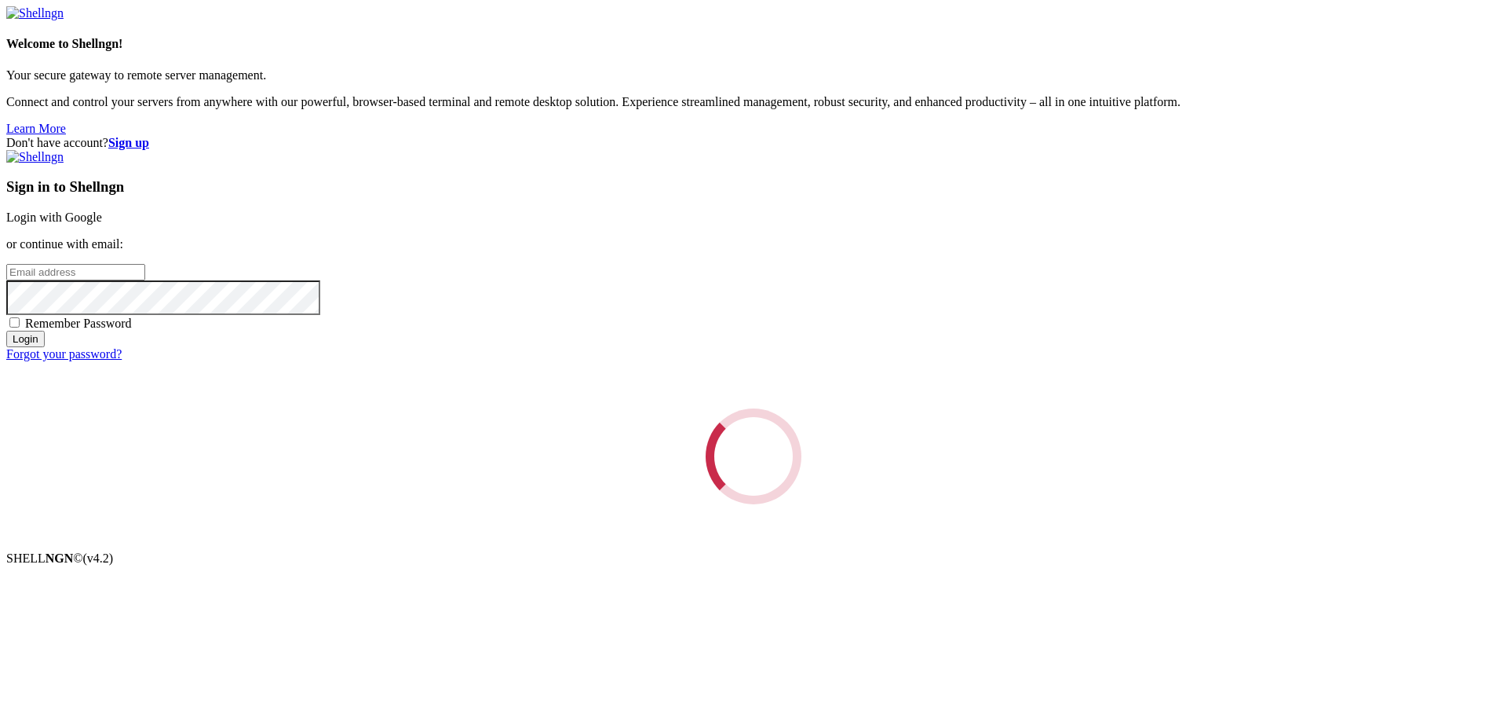  What do you see at coordinates (60, 557) in the screenshot?
I see `b: NGN` at bounding box center [60, 557].